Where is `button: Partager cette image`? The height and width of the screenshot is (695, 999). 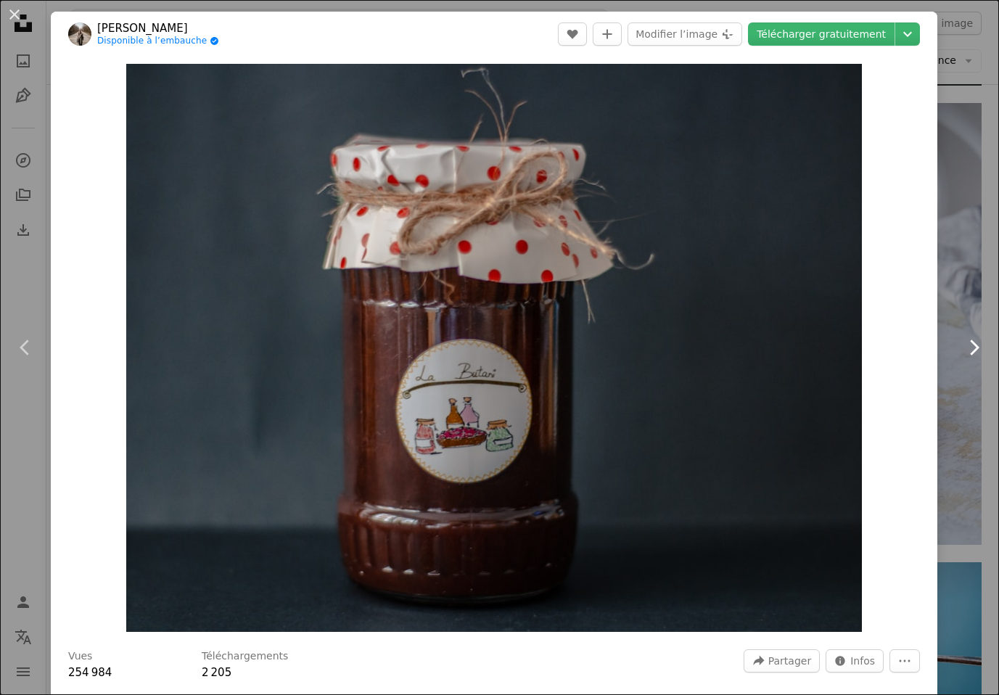 button: Partager cette image is located at coordinates (781, 661).